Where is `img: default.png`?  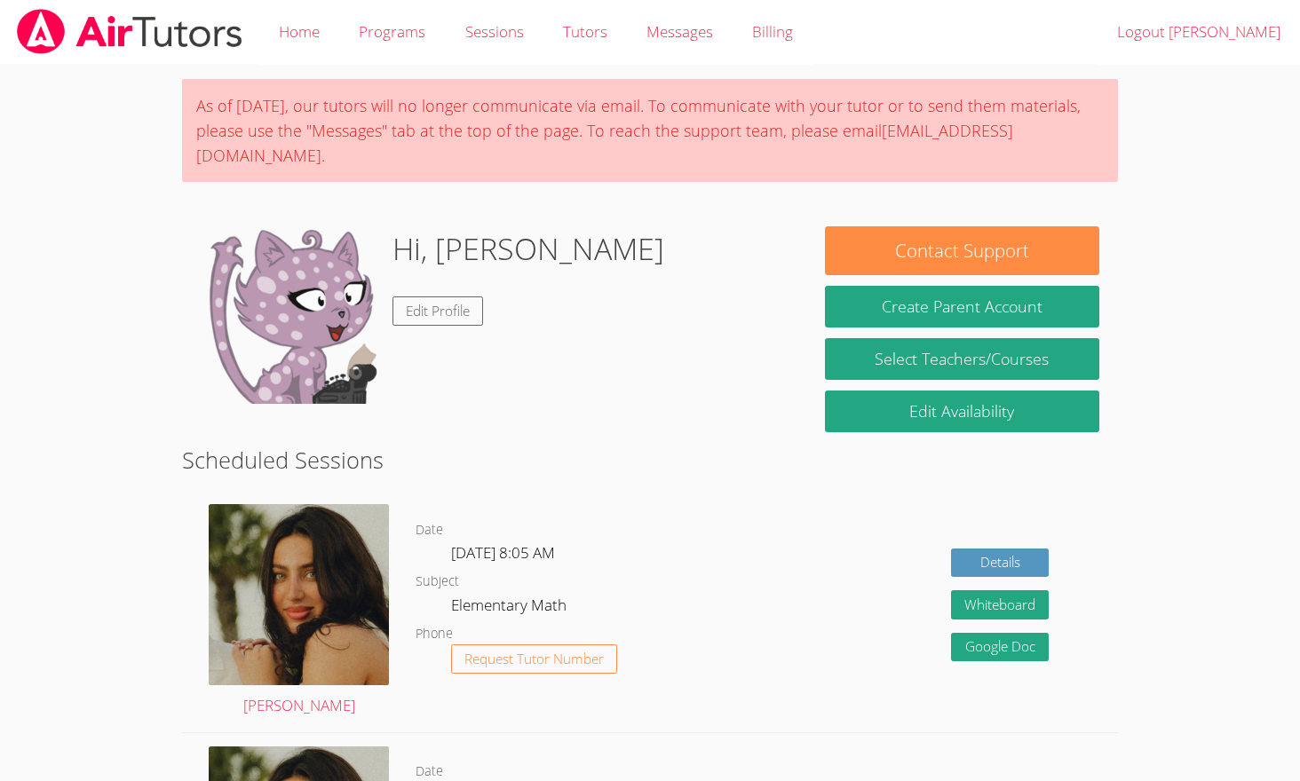 img: default.png is located at coordinates (289, 315).